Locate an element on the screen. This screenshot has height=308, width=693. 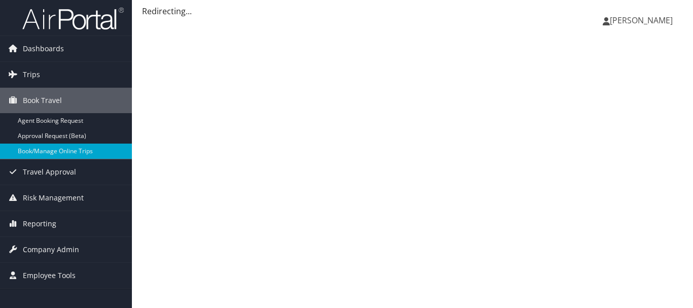
span: Dashboards is located at coordinates (43, 49).